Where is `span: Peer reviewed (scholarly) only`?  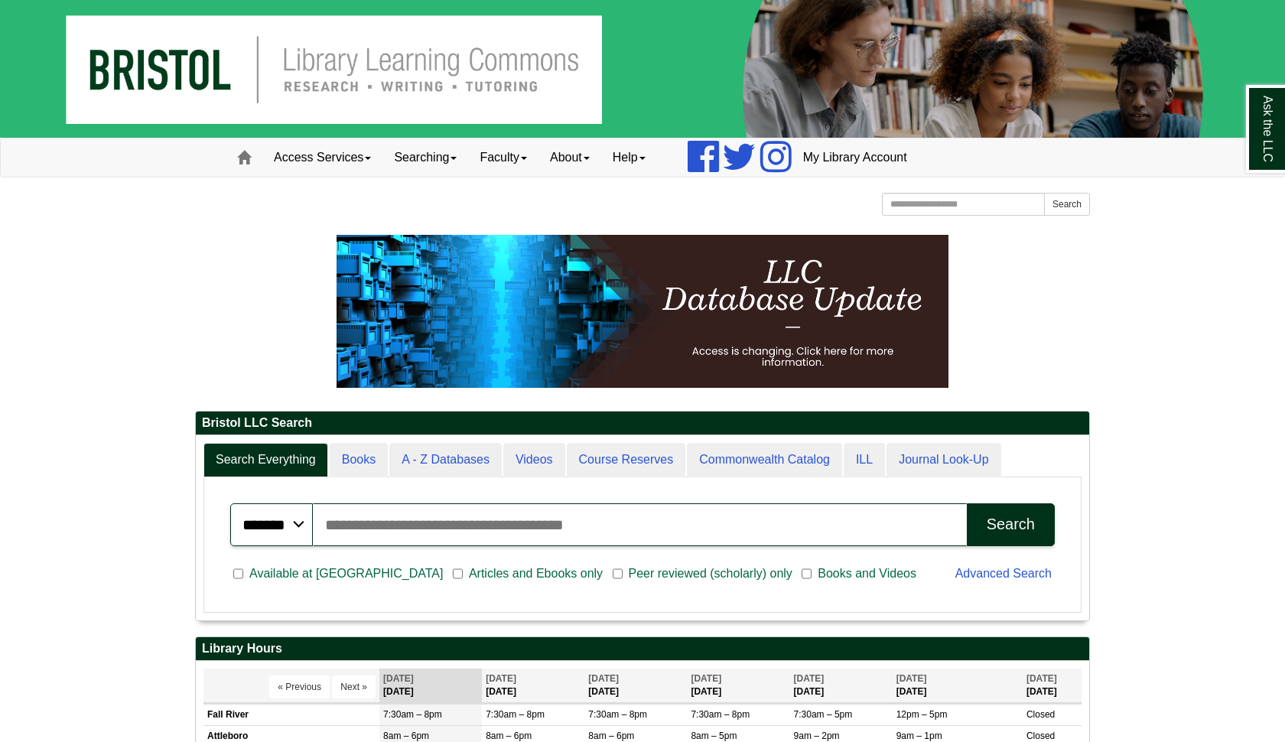 span: Peer reviewed (scholarly) only is located at coordinates (710, 574).